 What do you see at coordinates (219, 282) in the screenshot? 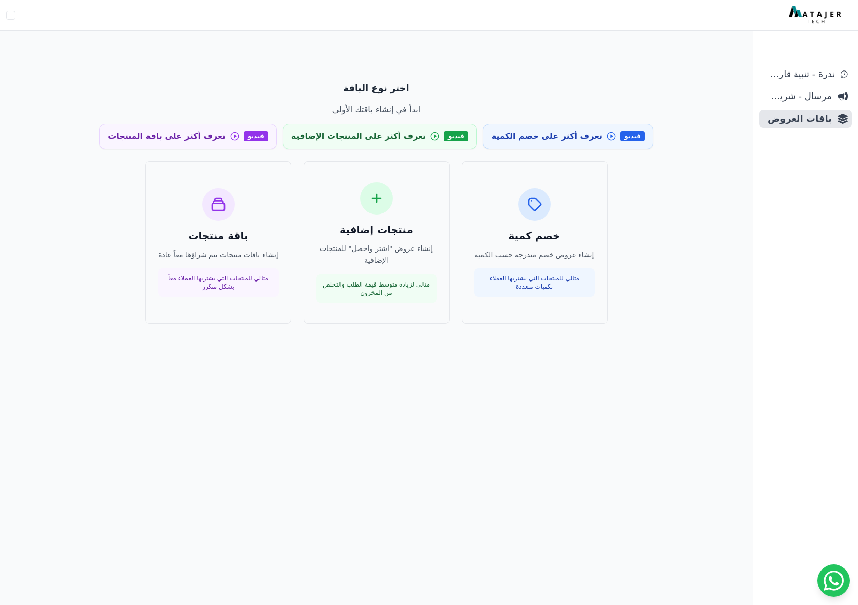
I see `p: مثالي للمنتجات التي يشتريها العملاء معاً بشكل متكرر` at bounding box center [219, 282].